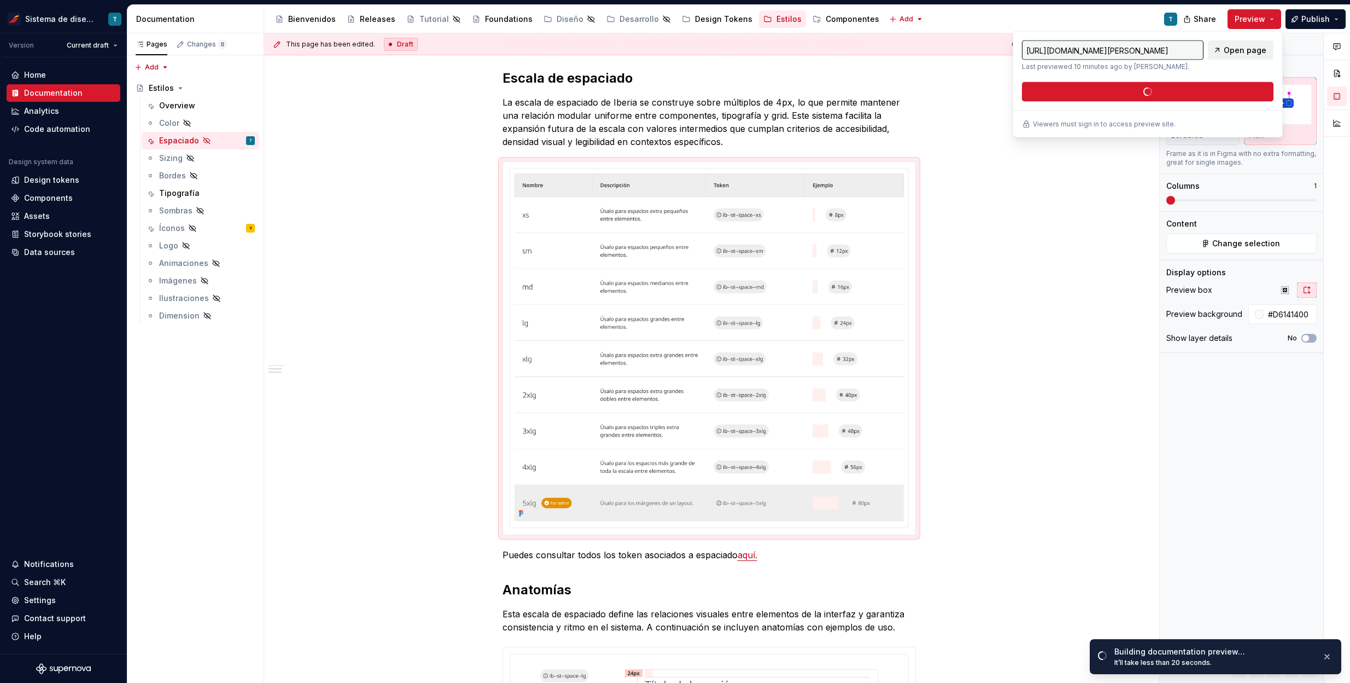  Describe the element at coordinates (92, 45) in the screenshot. I see `button: Current draft` at that location.